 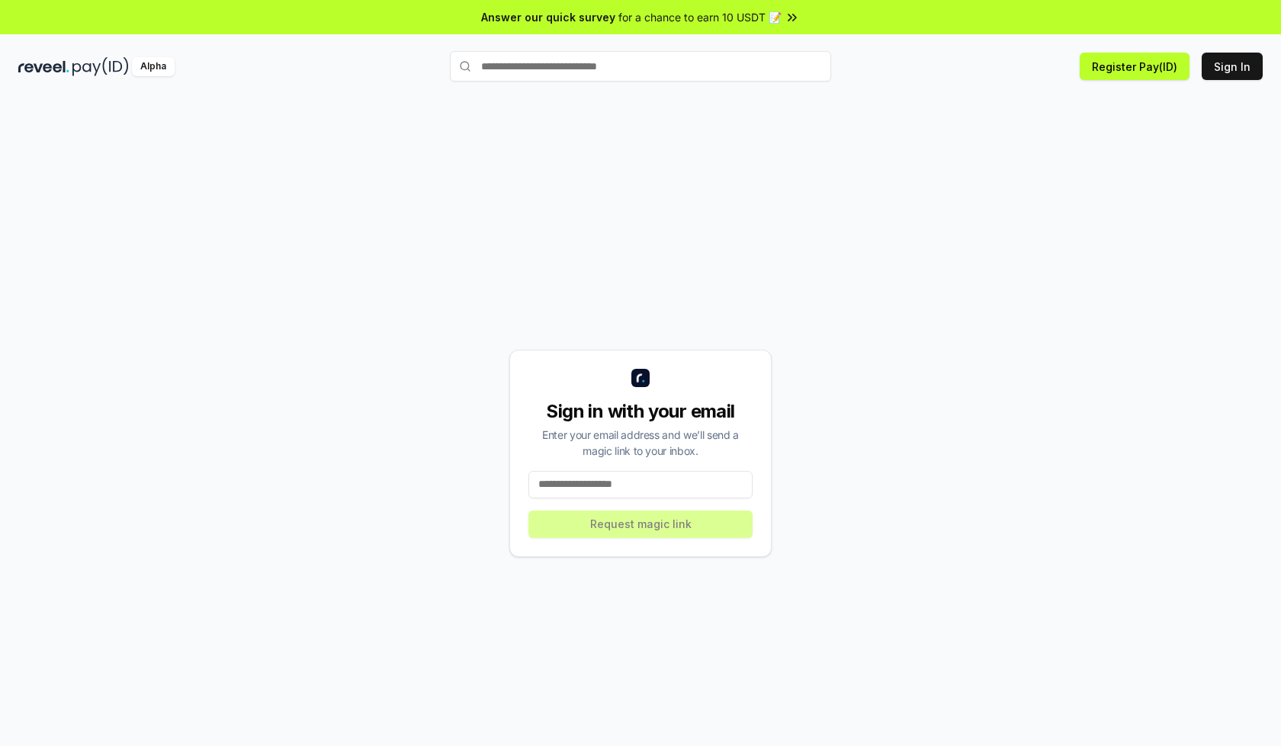 What do you see at coordinates (1134, 66) in the screenshot?
I see `button: Register Pay(ID)` at bounding box center [1134, 66].